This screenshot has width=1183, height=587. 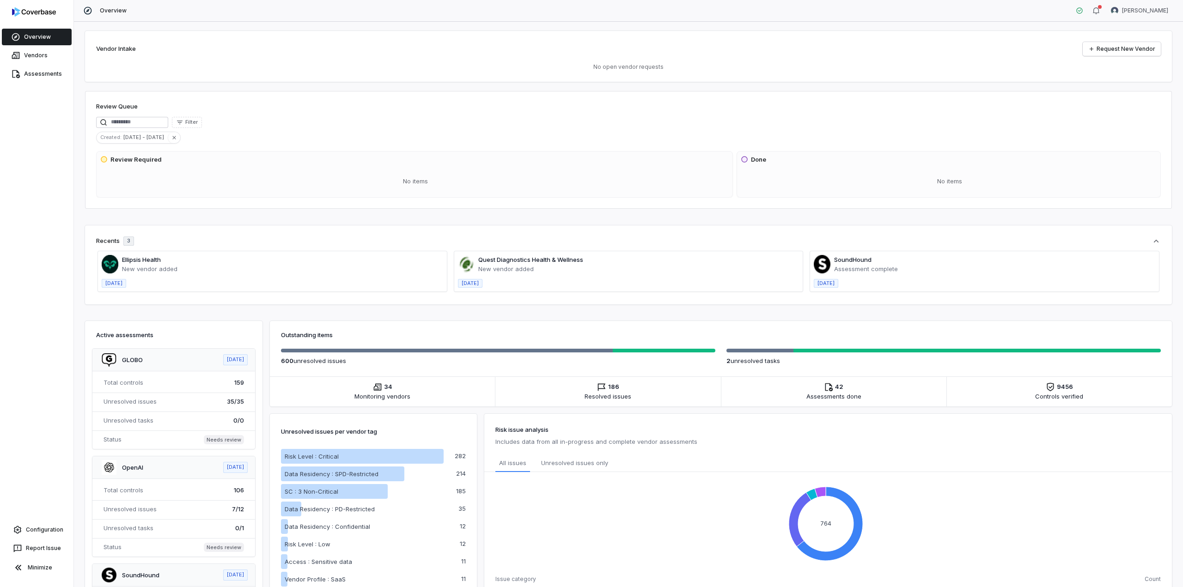 What do you see at coordinates (758, 160) in the screenshot?
I see `h3: Done` at bounding box center [758, 160].